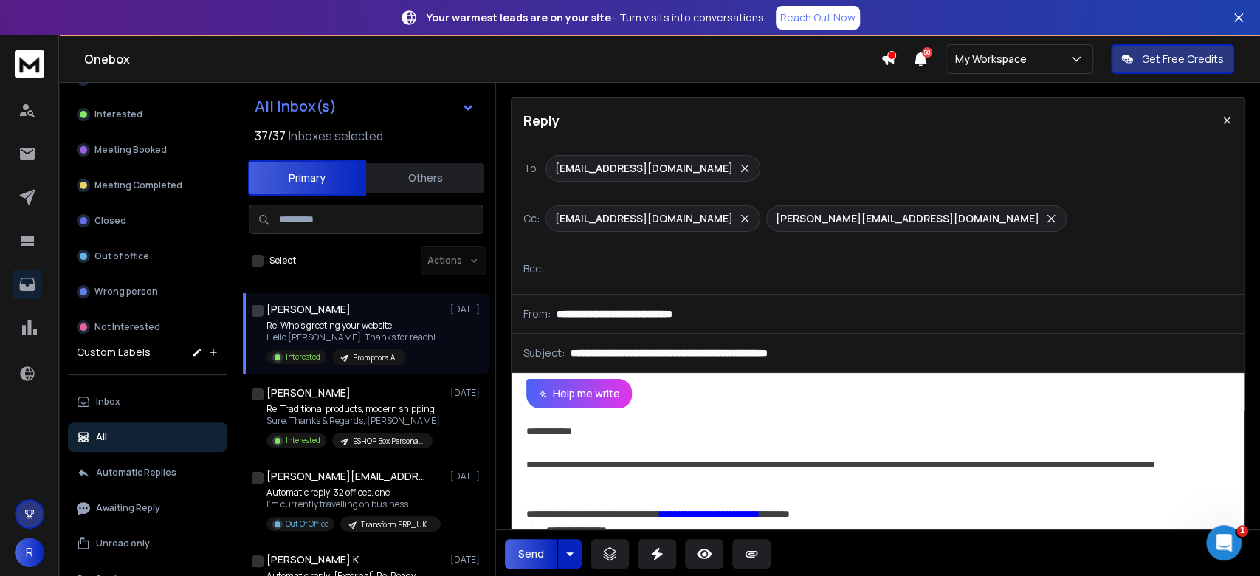  What do you see at coordinates (365, 106) in the screenshot?
I see `button: All Inbox(s)` at bounding box center [365, 106].